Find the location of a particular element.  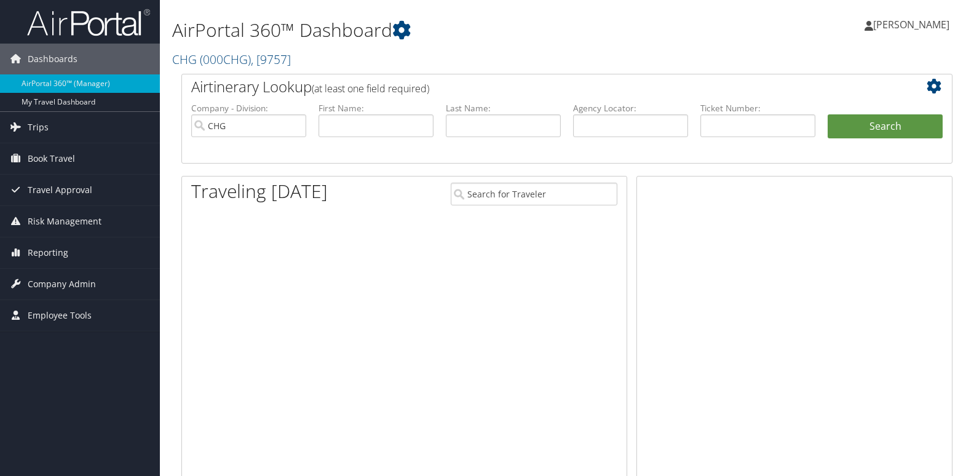

h2: Airtinerary Lookup is located at coordinates (535, 87).